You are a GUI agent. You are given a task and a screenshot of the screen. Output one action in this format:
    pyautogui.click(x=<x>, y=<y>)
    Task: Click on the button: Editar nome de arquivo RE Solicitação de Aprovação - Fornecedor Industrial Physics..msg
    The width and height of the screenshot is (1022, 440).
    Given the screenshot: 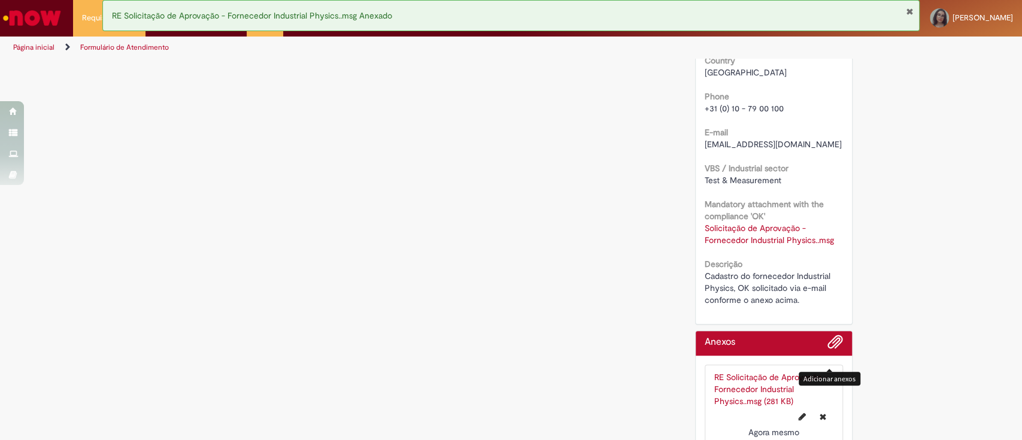 What is the action you would take?
    pyautogui.click(x=802, y=417)
    